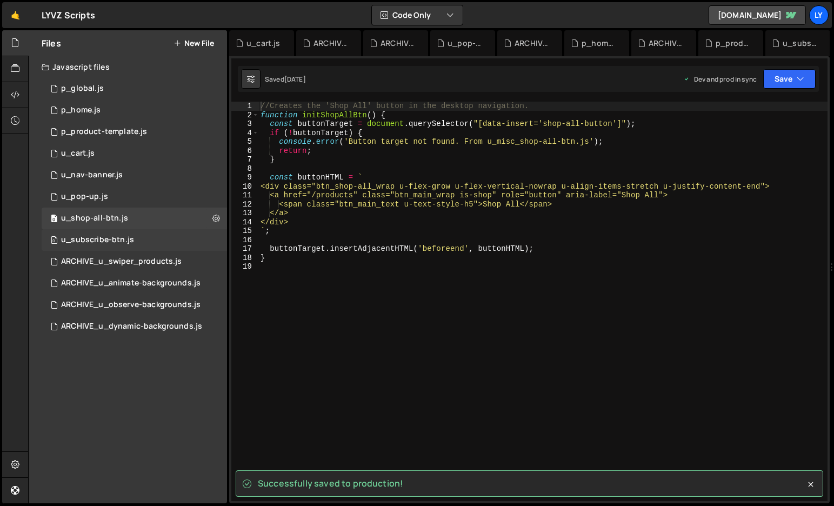 This screenshot has height=506, width=834. What do you see at coordinates (245, 249) in the screenshot?
I see `div: 17` at bounding box center [245, 249].